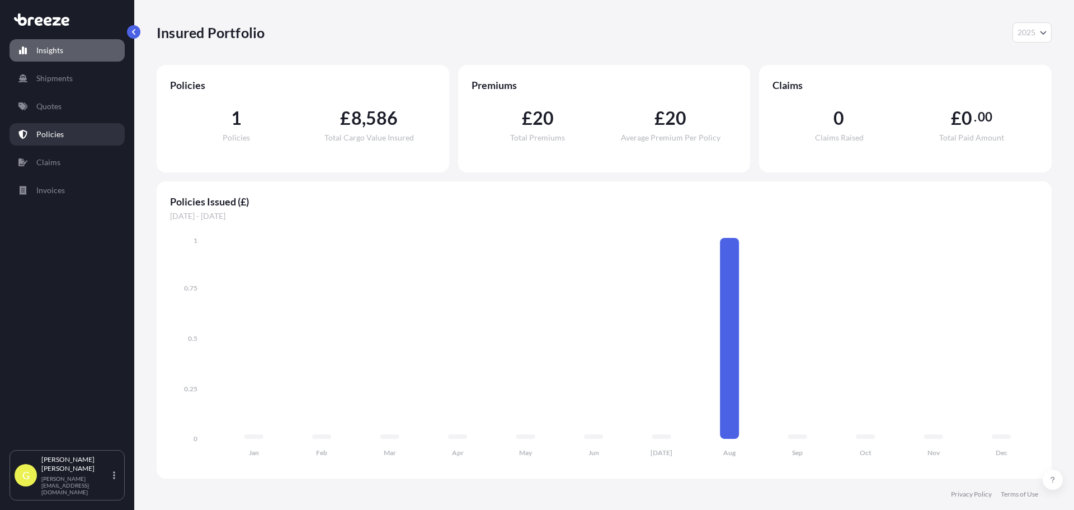 This screenshot has width=1074, height=510. What do you see at coordinates (67, 78) in the screenshot?
I see `a: Shipments` at bounding box center [67, 78].